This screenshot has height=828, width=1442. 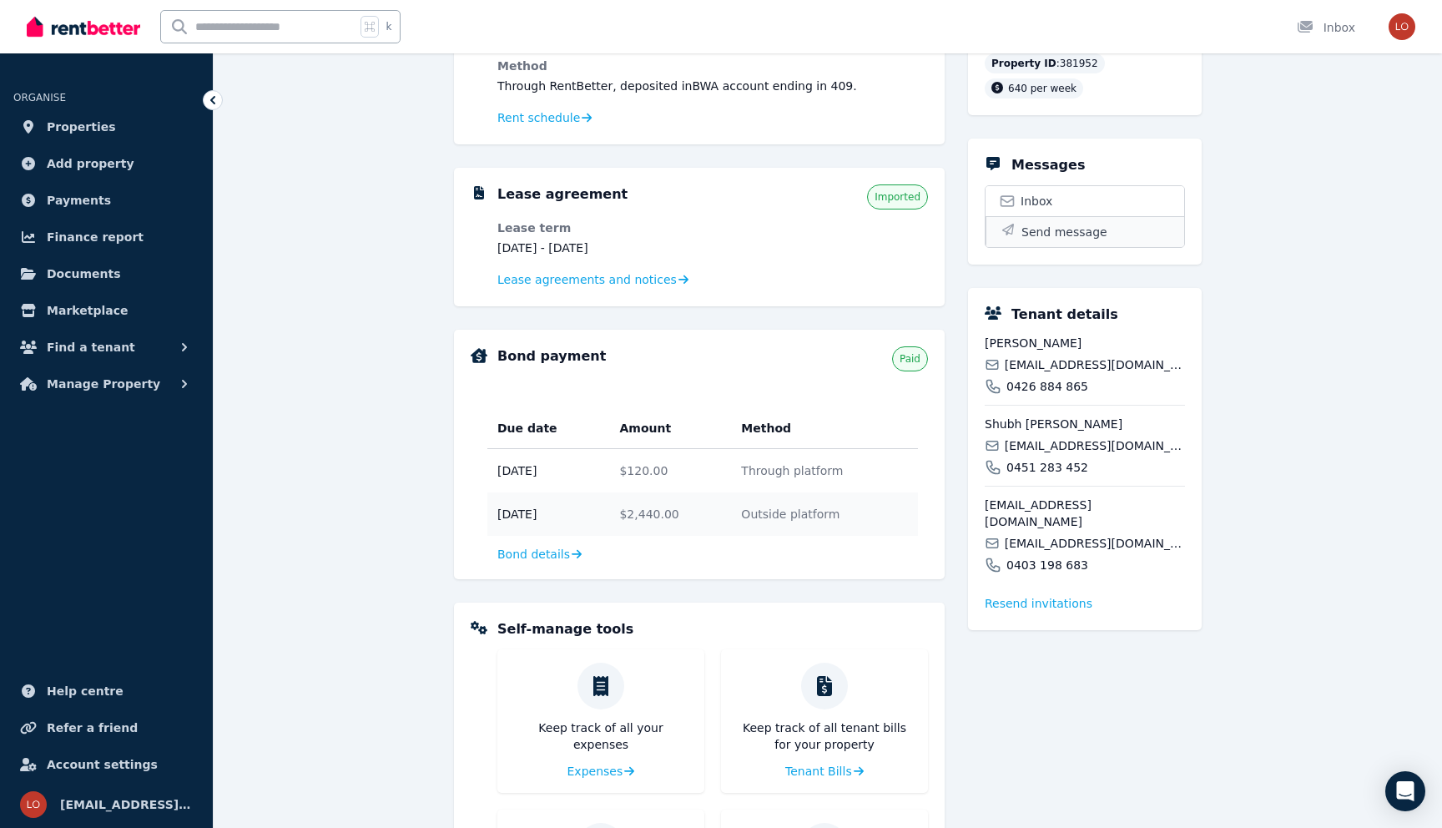 I want to click on a: Add property, so click(x=106, y=164).